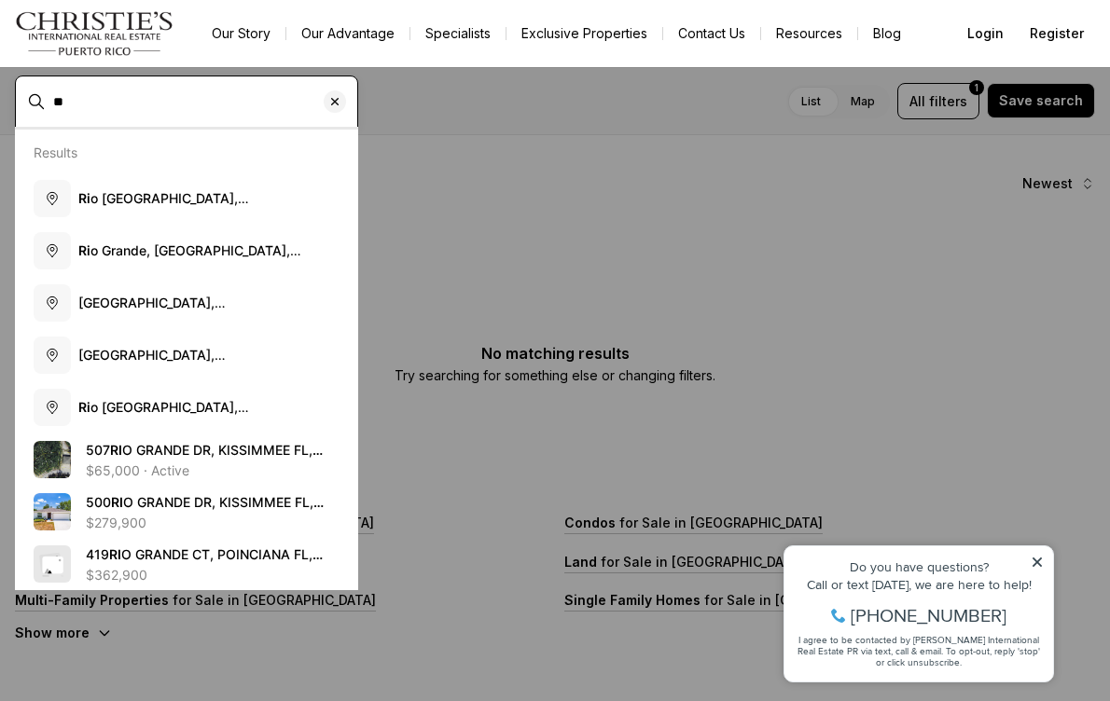 The height and width of the screenshot is (701, 1110). Describe the element at coordinates (1057, 34) in the screenshot. I see `span: Register` at that location.